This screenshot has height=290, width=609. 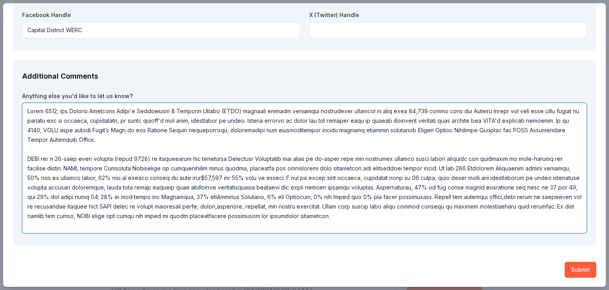 I want to click on label: Facebook Handle, so click(x=161, y=15).